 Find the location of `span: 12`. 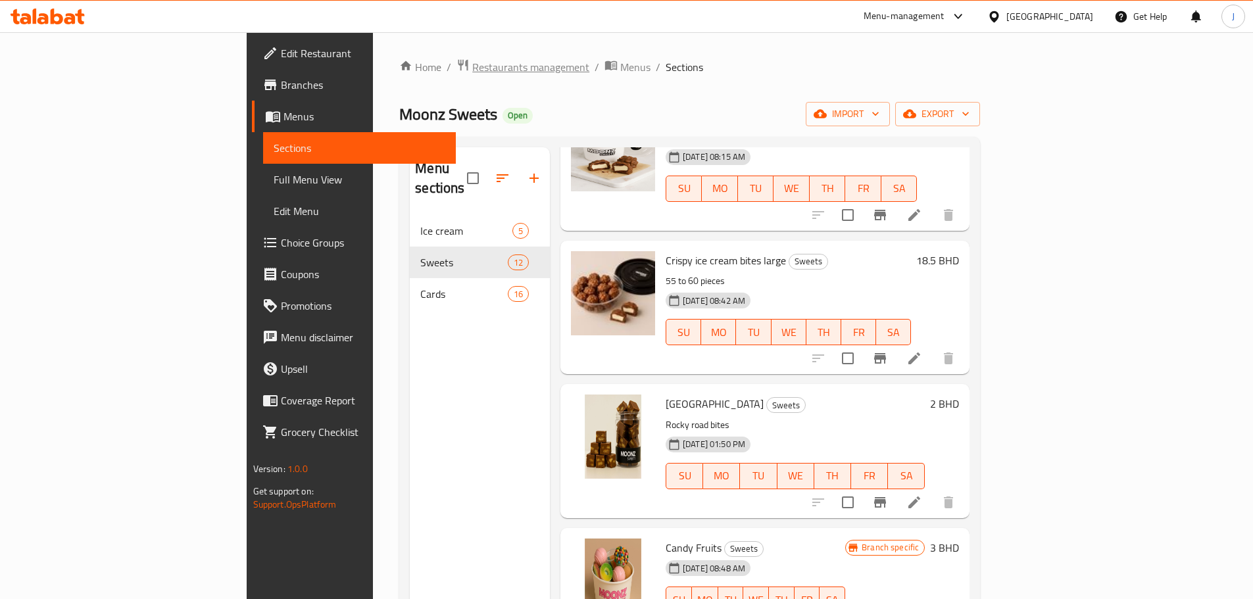

span: 12 is located at coordinates (518, 262).